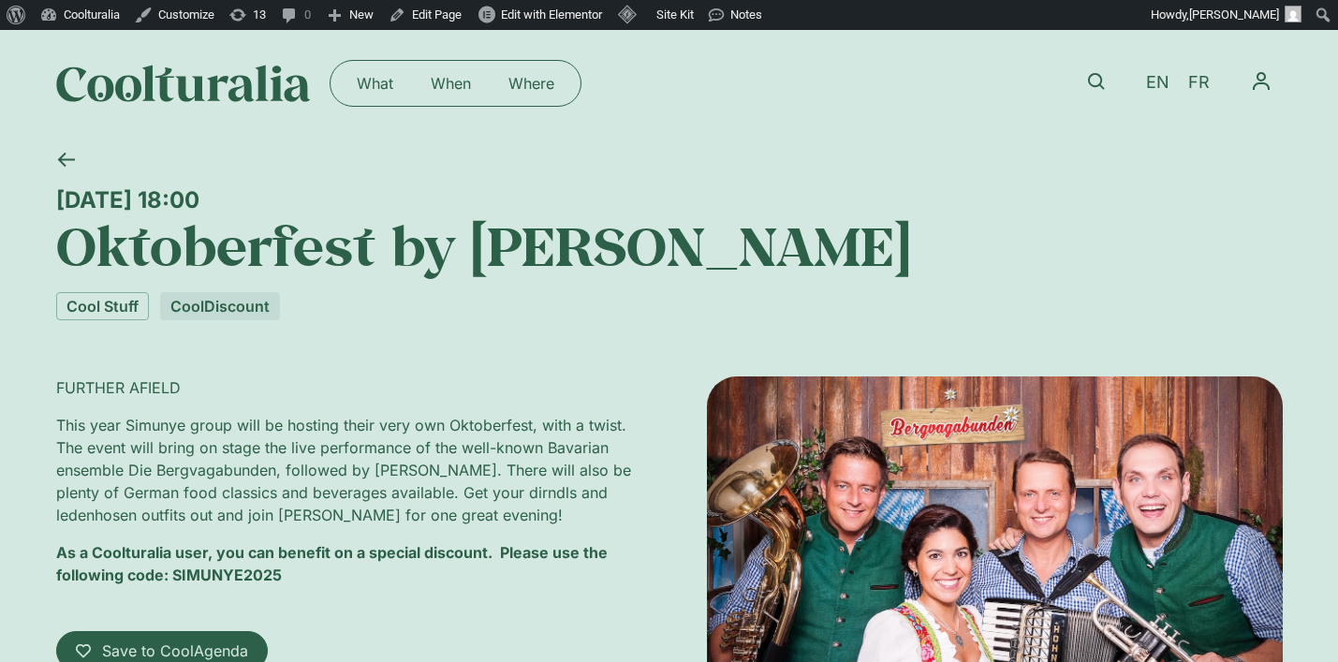 The height and width of the screenshot is (662, 1338). Describe the element at coordinates (1261, 81) in the screenshot. I see `button: Menu Toggle` at that location.